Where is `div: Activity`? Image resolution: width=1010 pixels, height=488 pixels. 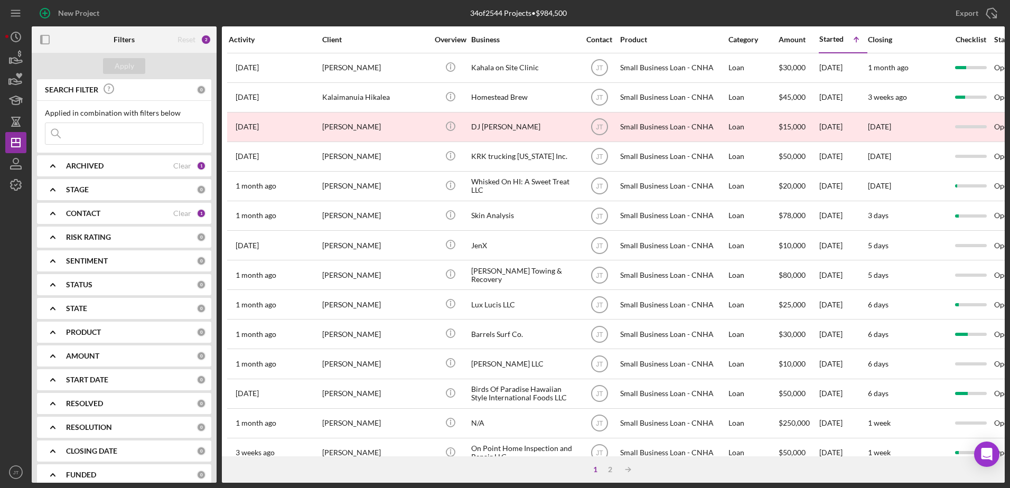 div: Activity is located at coordinates (275, 40).